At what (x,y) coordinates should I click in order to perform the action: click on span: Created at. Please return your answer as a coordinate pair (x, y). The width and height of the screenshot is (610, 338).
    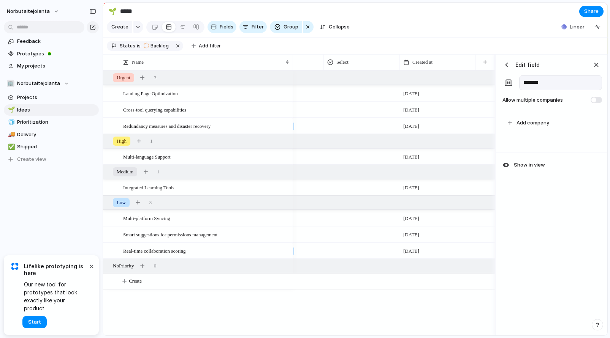
    Looking at the image, I should click on (422, 62).